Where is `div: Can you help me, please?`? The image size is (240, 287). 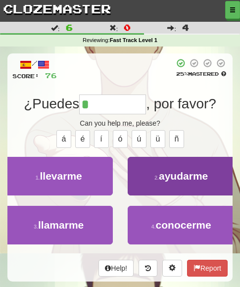 div: Can you help me, please? is located at coordinates (120, 123).